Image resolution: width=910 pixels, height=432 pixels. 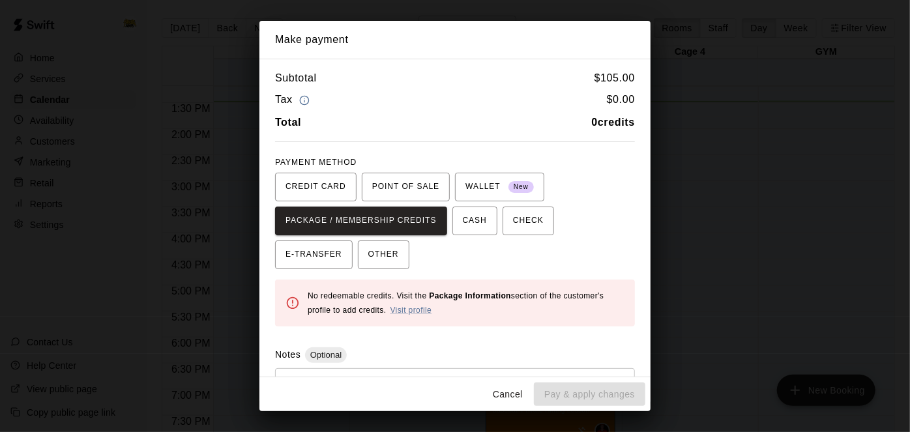 I want to click on span: POINT OF SALE, so click(x=405, y=187).